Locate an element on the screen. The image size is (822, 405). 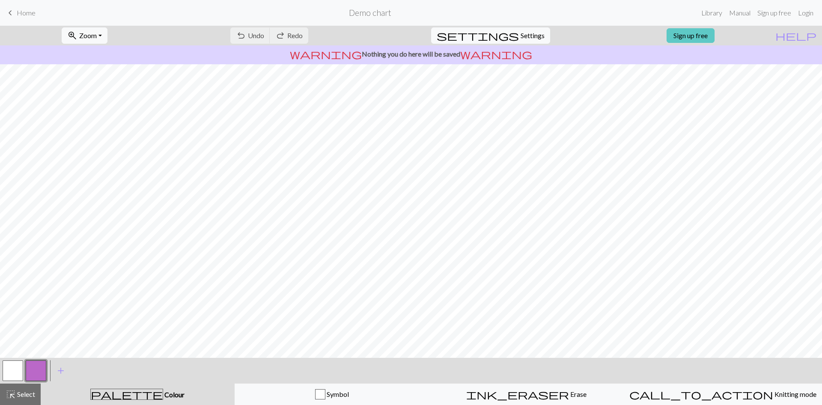
button: Symbol is located at coordinates (332, 394).